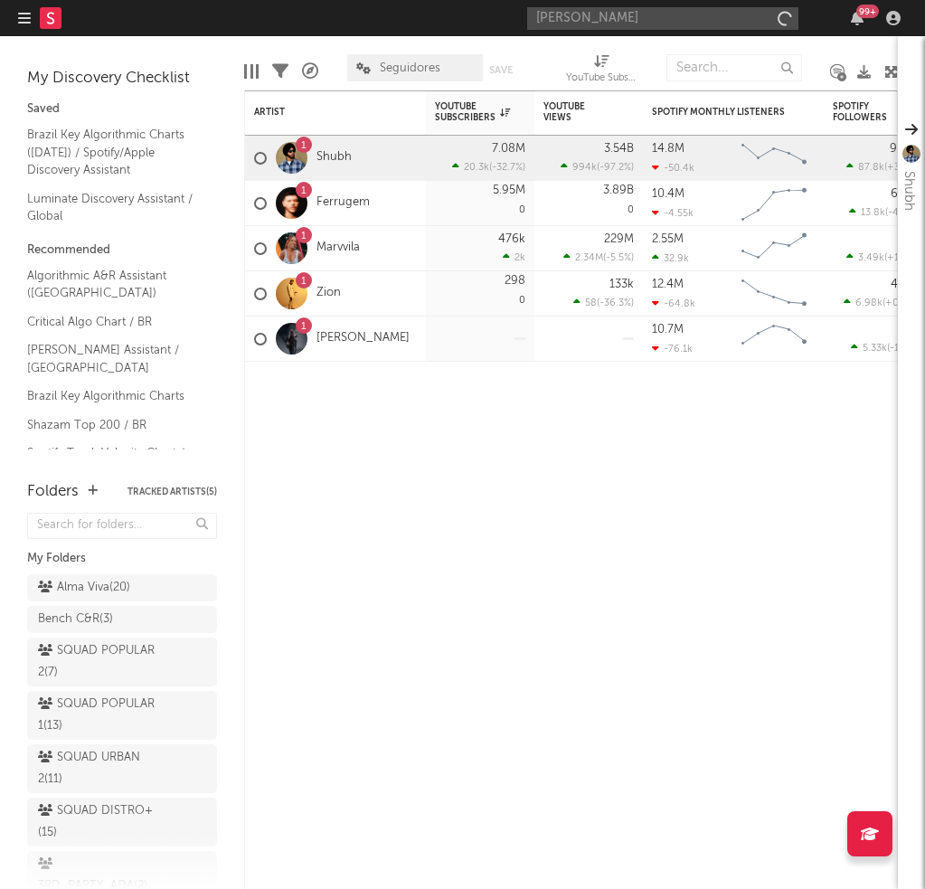  What do you see at coordinates (122, 619) in the screenshot?
I see `a: Bench C&R(3)` at bounding box center [122, 619].